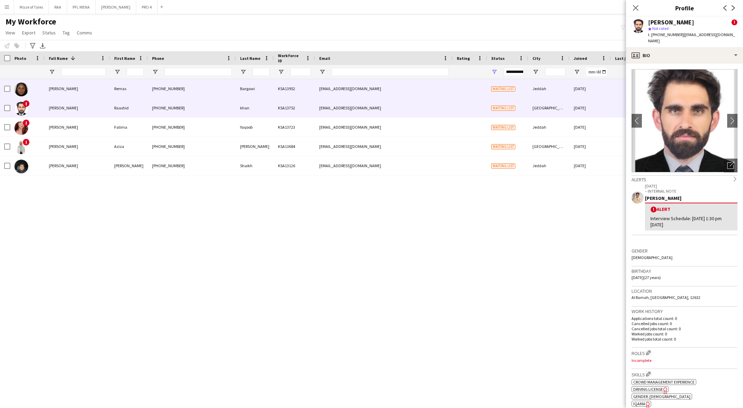  I want to click on h3: Gender, so click(684, 251).